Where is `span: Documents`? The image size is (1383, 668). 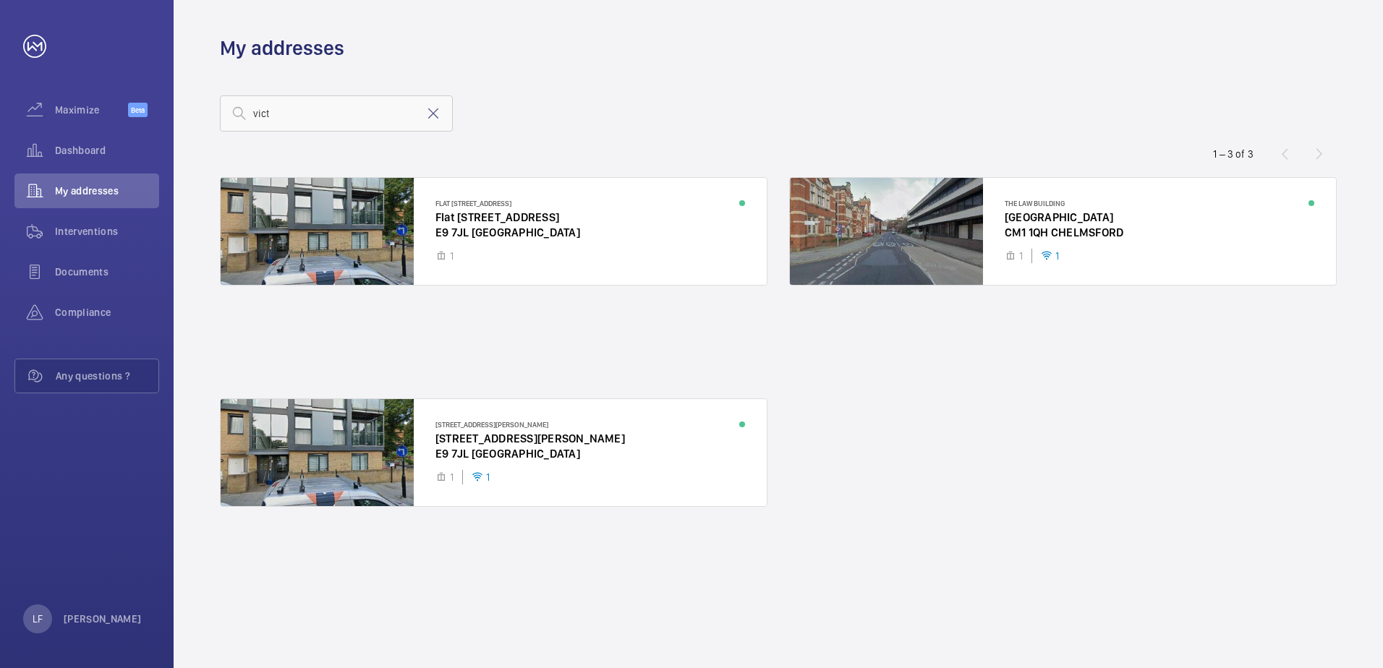
span: Documents is located at coordinates (107, 272).